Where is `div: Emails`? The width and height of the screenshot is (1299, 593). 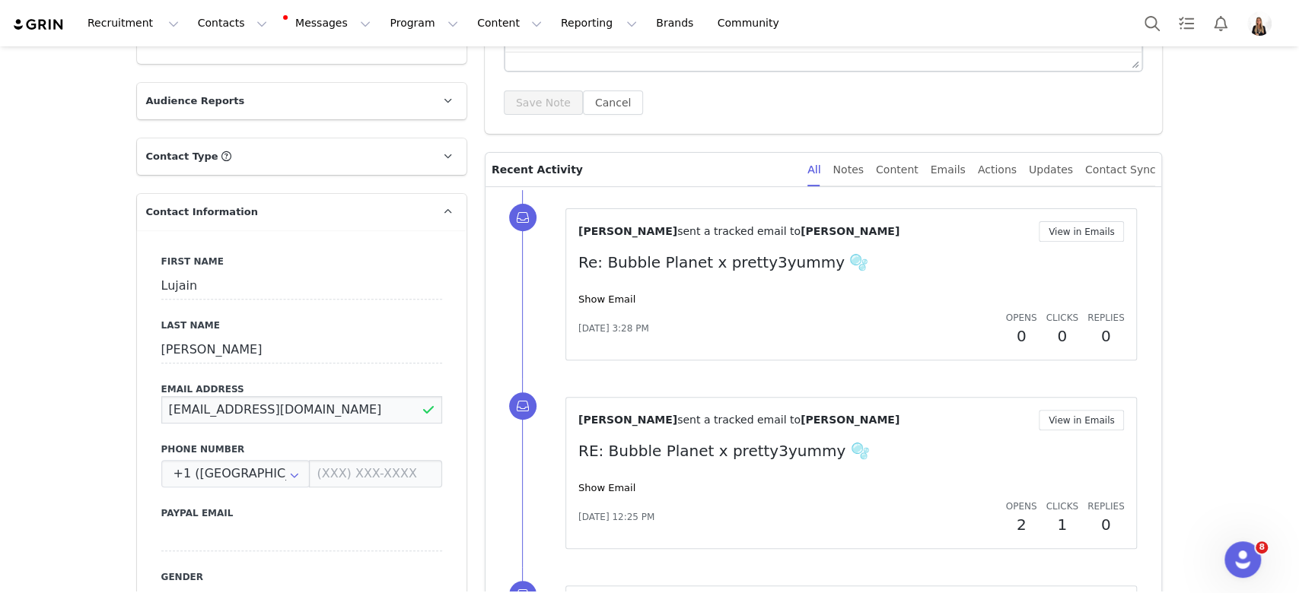 div: Emails is located at coordinates (948, 170).